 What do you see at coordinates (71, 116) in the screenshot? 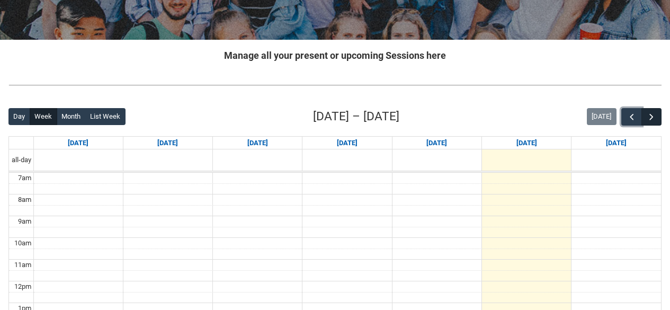
I see `button: Month` at bounding box center [71, 116].